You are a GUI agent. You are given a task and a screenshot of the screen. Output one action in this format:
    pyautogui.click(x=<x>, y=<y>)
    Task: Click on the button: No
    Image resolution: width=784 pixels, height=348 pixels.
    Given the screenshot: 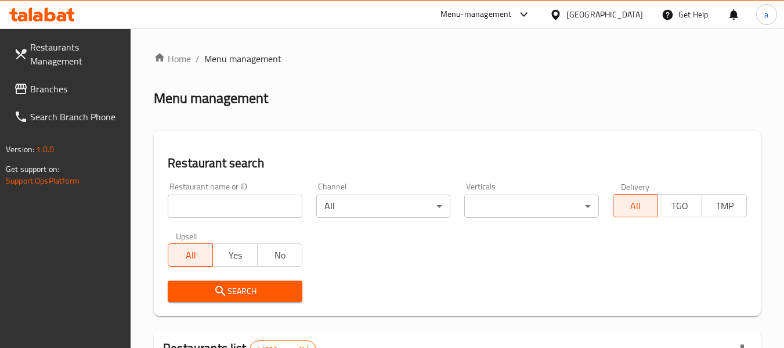 What is the action you would take?
    pyautogui.click(x=280, y=255)
    